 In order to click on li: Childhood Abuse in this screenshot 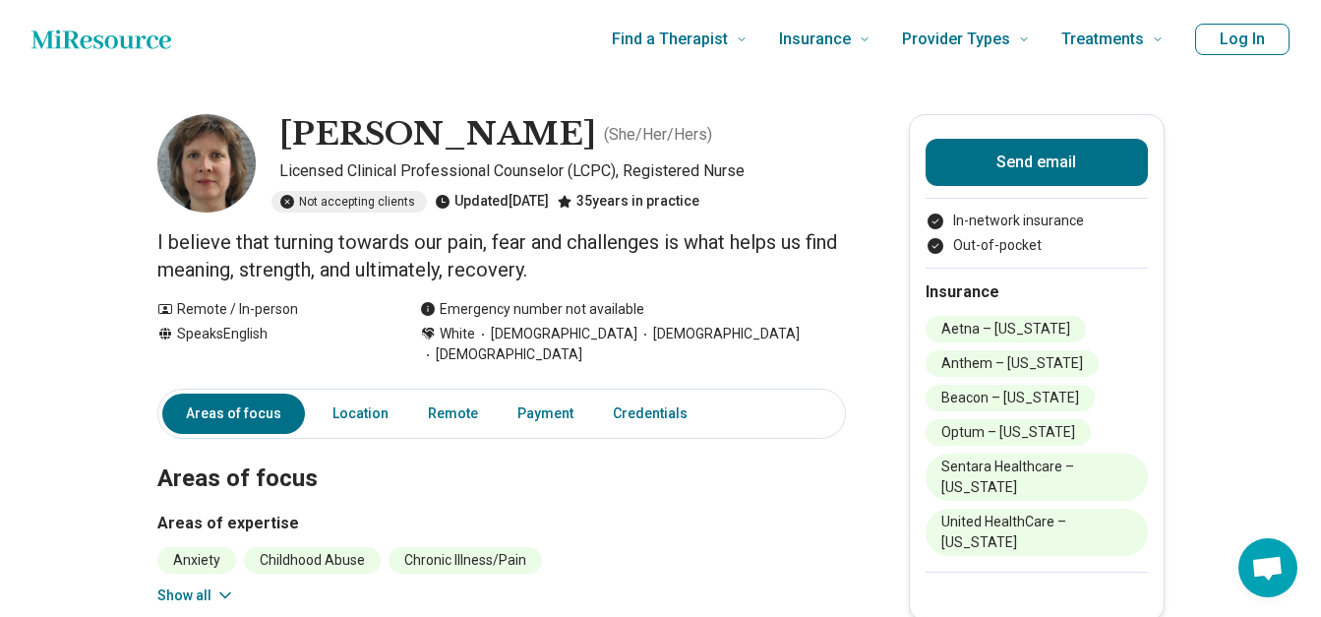, I will do `click(312, 560)`.